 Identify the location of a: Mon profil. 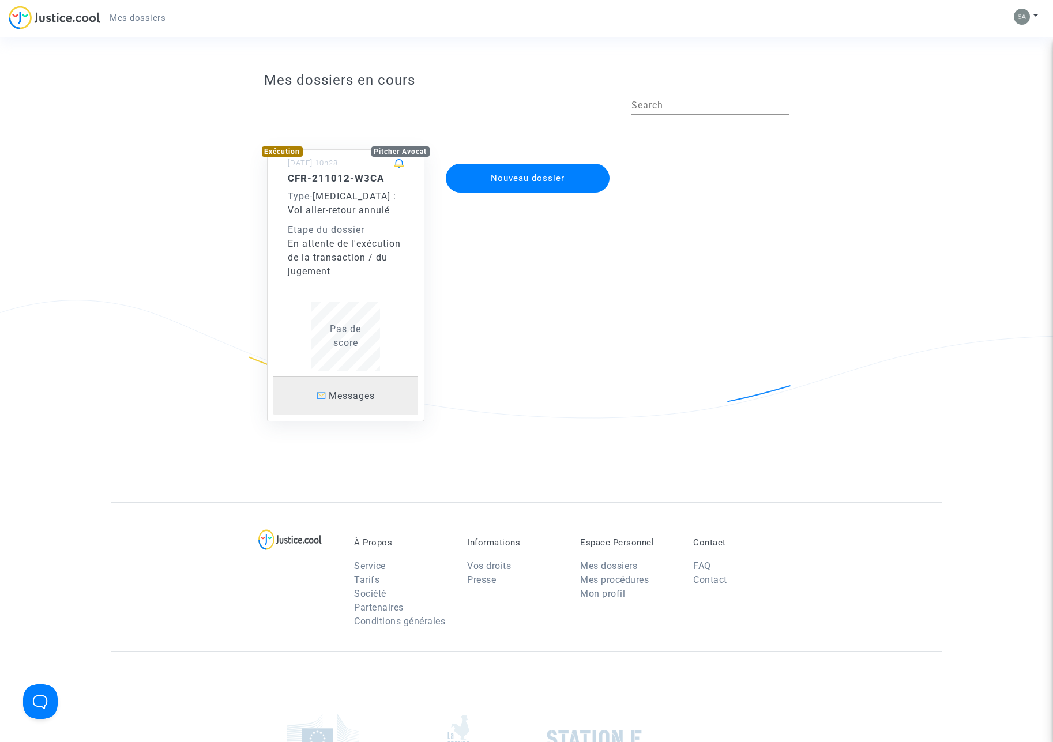
(603, 593).